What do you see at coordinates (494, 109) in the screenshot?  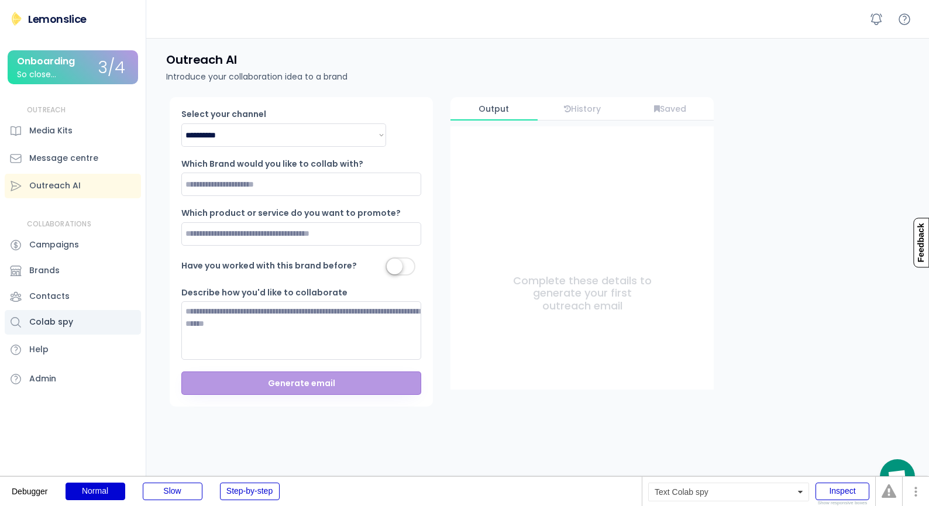 I see `div: Output` at bounding box center [494, 109].